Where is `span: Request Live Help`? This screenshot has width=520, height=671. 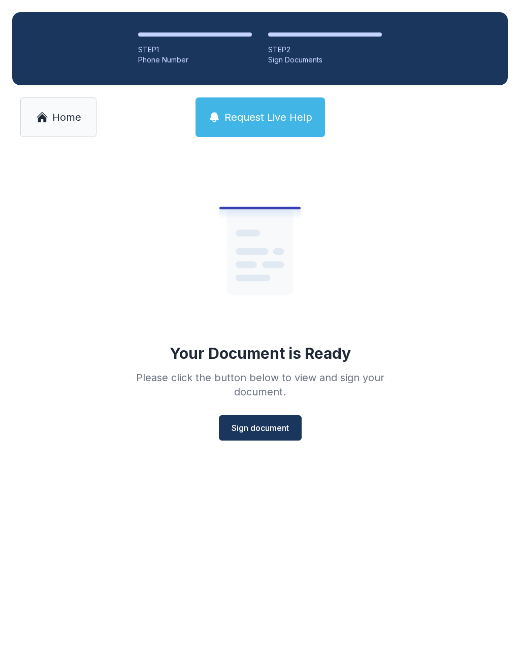
span: Request Live Help is located at coordinates (268, 117).